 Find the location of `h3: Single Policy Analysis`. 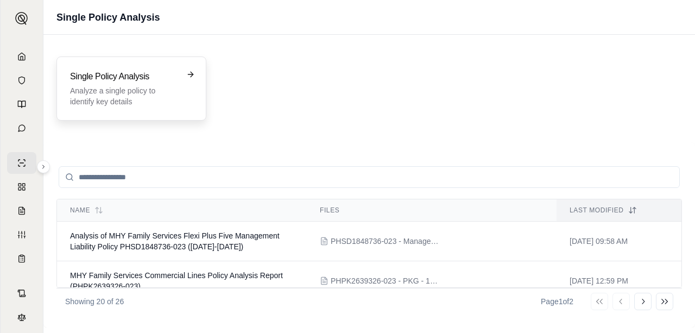

h3: Single Policy Analysis is located at coordinates (124, 77).